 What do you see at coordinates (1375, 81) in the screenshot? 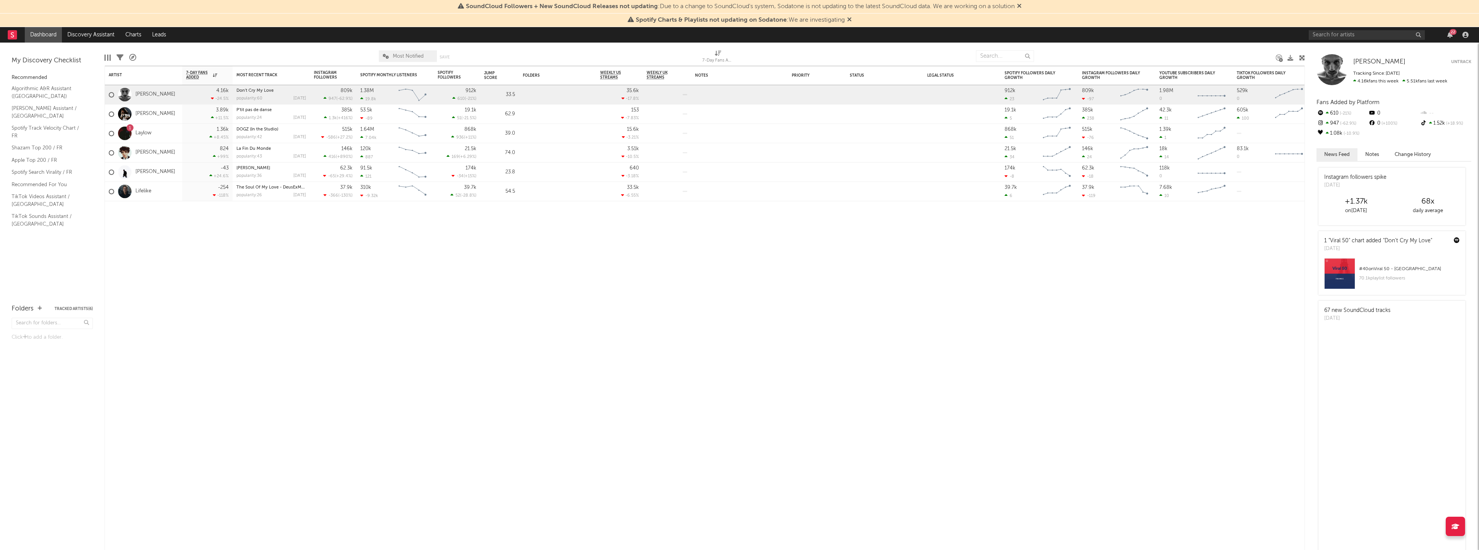
I see `span: 4.16k fans this week` at bounding box center [1375, 81].